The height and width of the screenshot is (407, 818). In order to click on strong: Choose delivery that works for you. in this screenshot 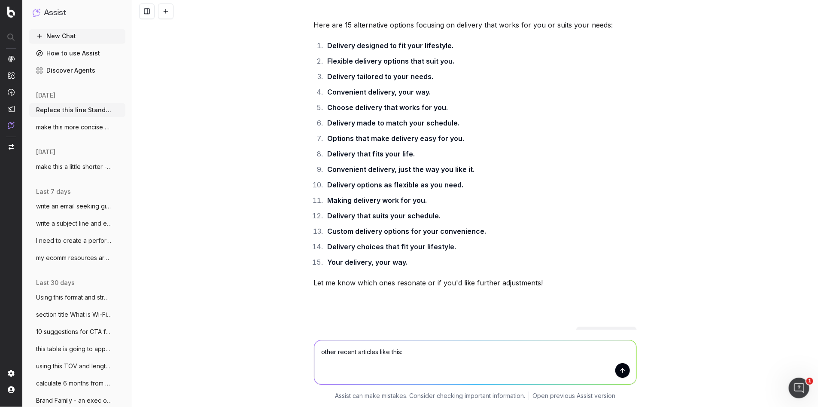, I will do `click(388, 107)`.